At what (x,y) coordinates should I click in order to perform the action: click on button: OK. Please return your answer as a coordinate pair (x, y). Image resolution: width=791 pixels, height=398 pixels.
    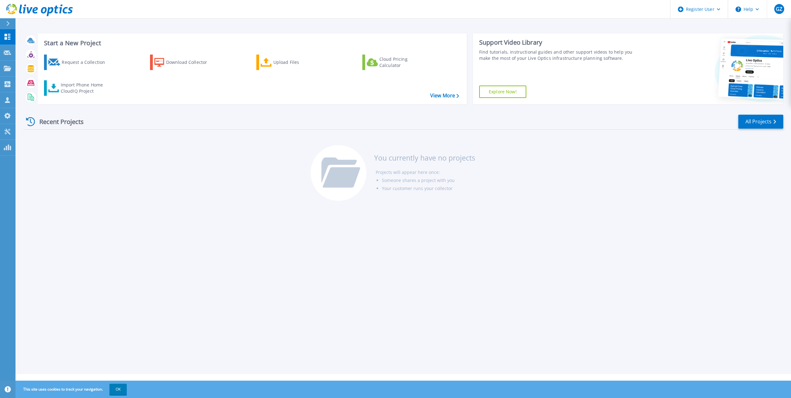
    Looking at the image, I should click on (118, 389).